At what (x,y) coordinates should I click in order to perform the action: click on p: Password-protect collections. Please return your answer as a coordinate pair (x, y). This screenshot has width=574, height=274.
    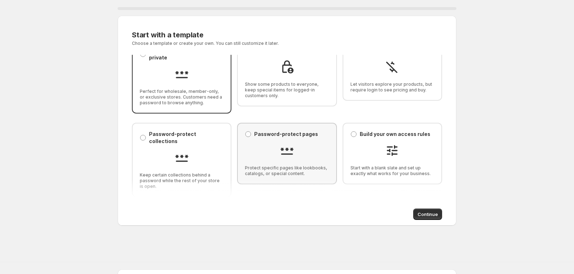
    Looking at the image, I should click on (186, 138).